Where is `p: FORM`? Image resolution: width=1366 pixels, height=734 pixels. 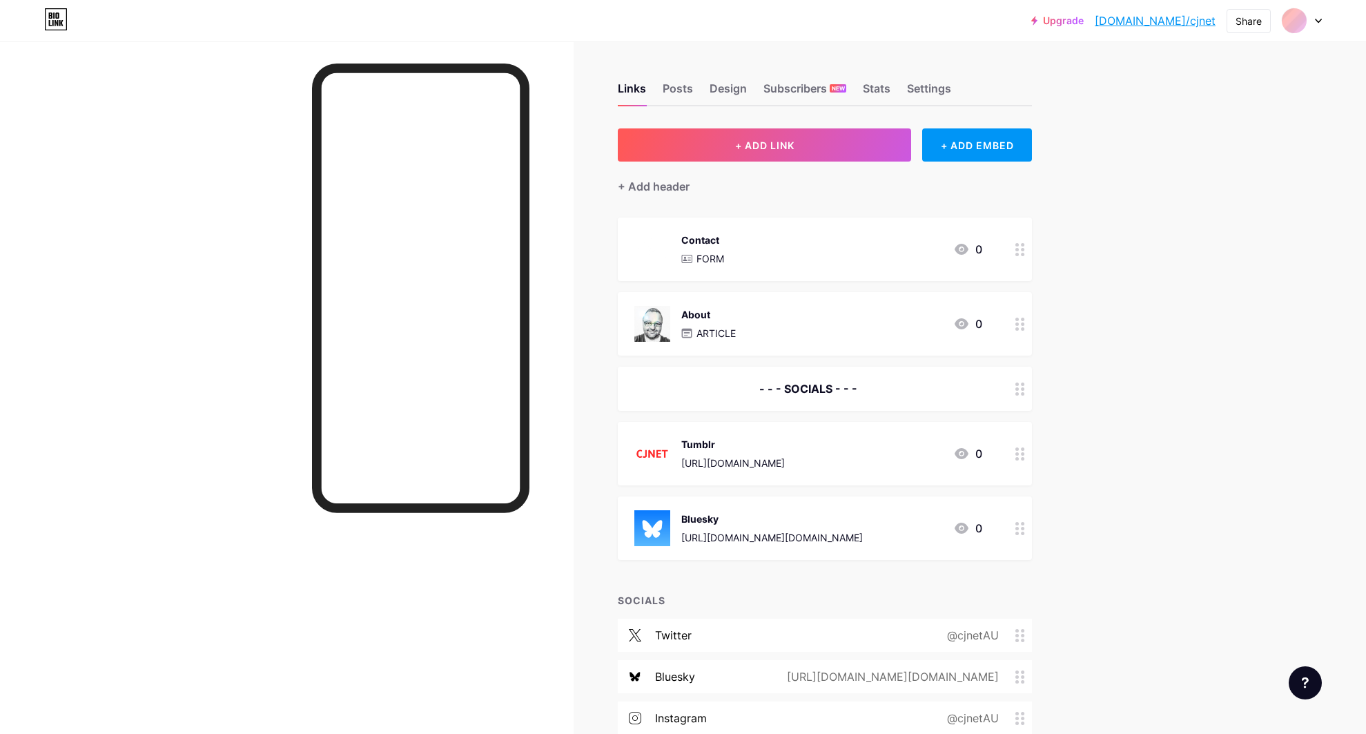
p: FORM is located at coordinates (710, 258).